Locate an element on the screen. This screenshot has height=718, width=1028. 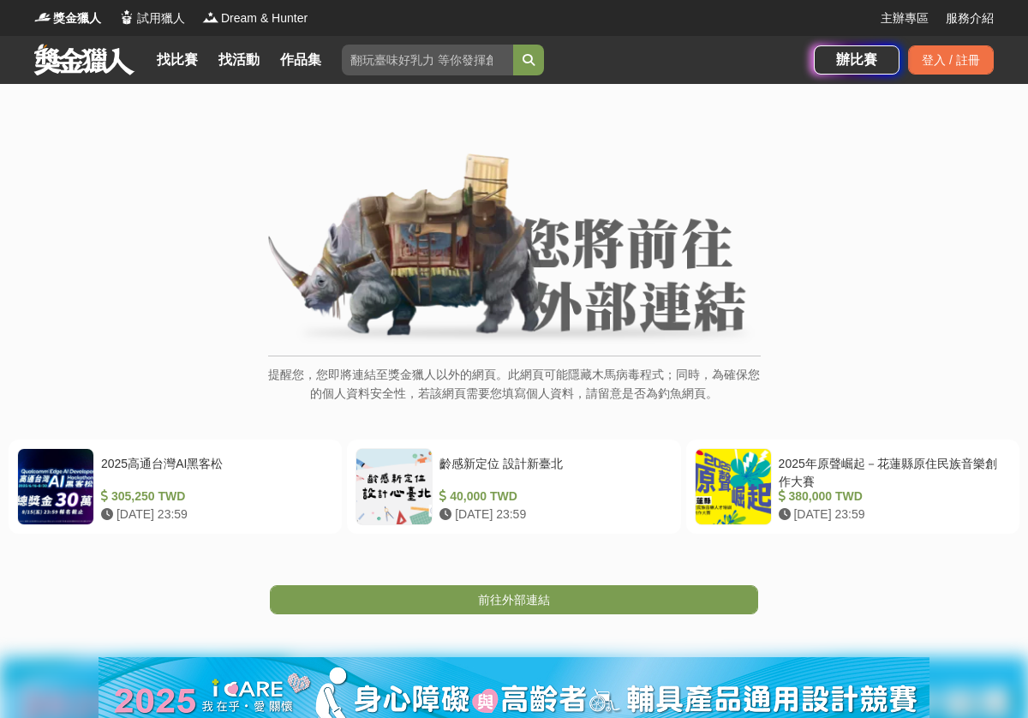
a: 服務介紹 is located at coordinates (970, 18).